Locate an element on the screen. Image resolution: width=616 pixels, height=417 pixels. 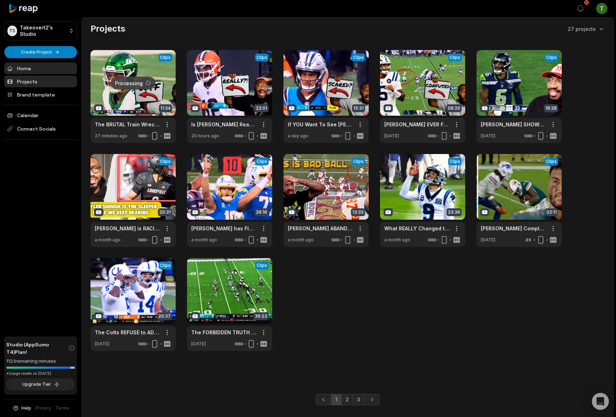
button: Create Project is located at coordinates (40, 52).